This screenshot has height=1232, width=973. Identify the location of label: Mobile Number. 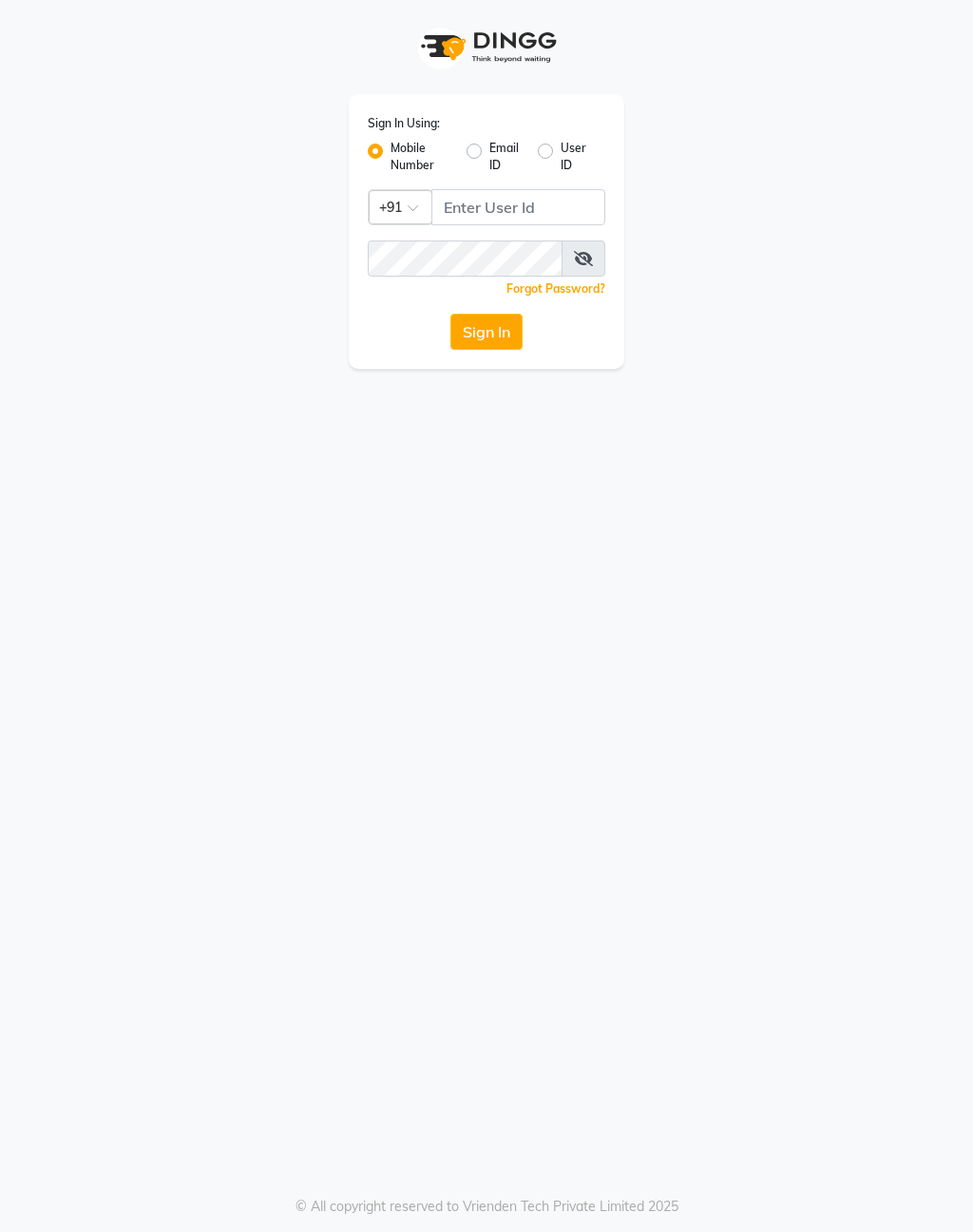
(422, 157).